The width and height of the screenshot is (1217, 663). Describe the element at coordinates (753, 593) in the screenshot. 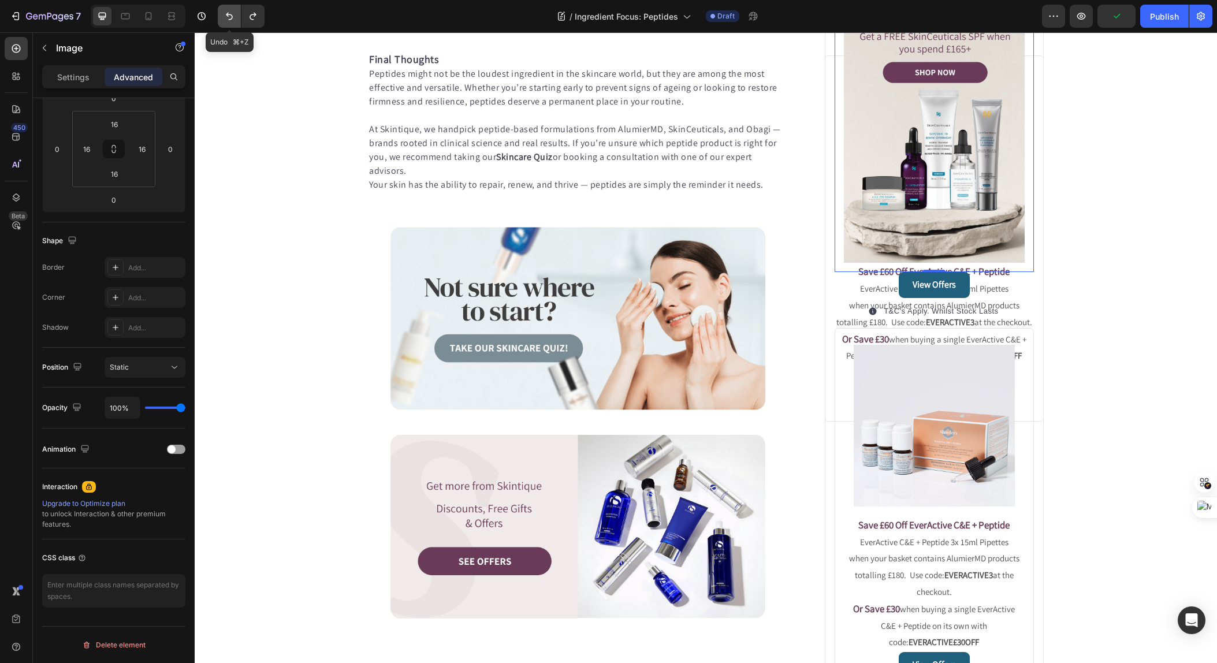

I see `span: when buying a single EverActive C&E + Peptide on its own with code:` at that location.